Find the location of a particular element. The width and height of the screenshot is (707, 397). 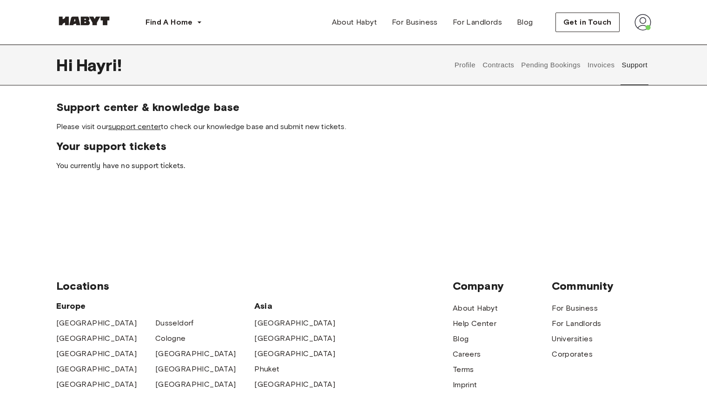

button: Get in Touch is located at coordinates (588, 22).